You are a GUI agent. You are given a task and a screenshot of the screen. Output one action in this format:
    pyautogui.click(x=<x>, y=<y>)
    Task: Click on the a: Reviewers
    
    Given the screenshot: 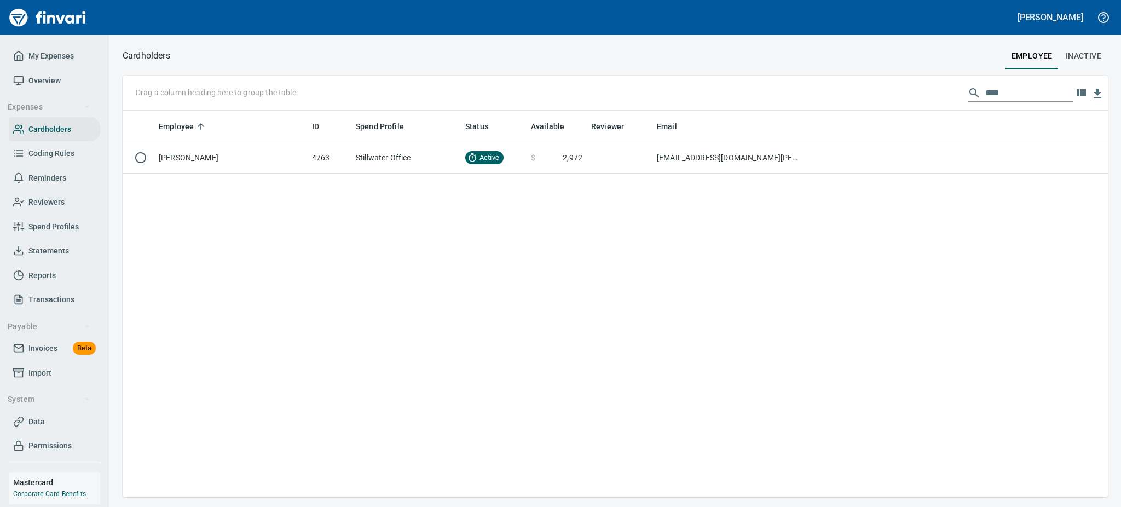 What is the action you would take?
    pyautogui.click(x=54, y=202)
    